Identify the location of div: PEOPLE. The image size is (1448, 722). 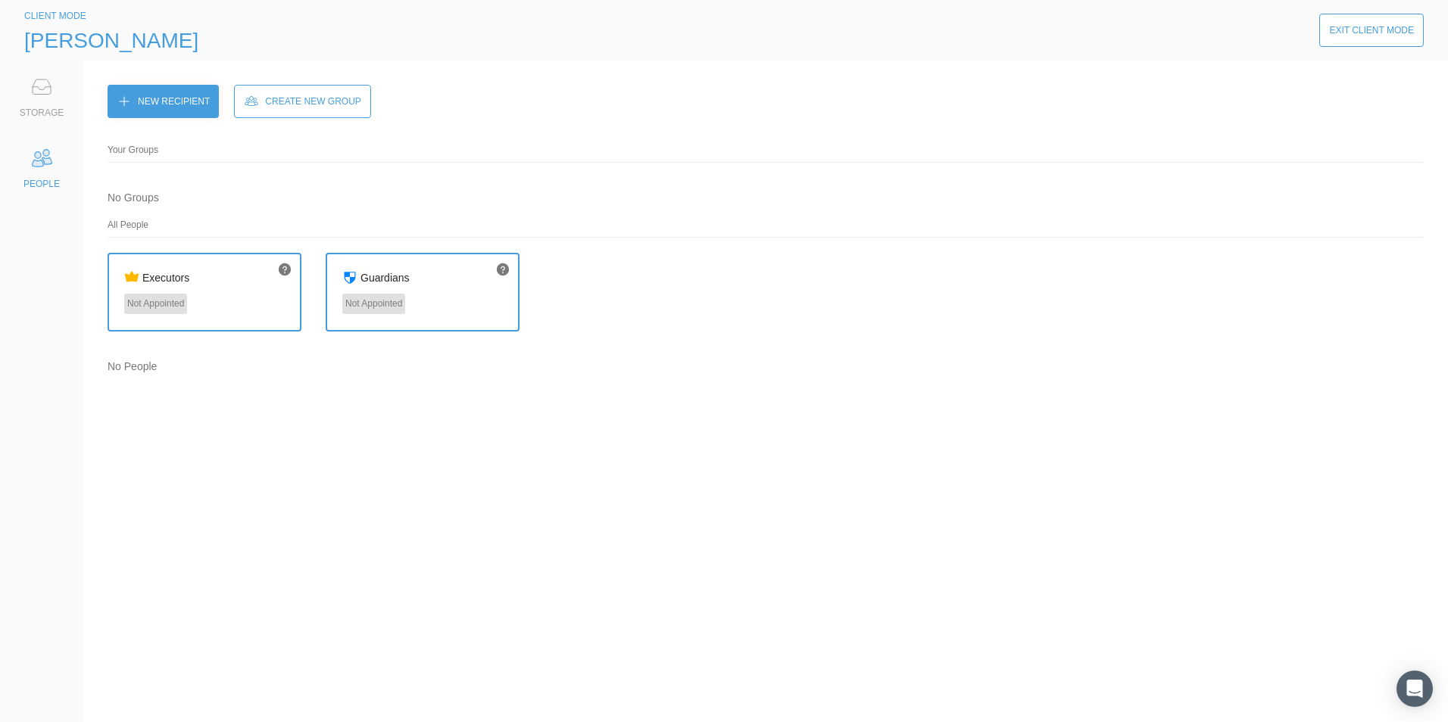
(42, 184).